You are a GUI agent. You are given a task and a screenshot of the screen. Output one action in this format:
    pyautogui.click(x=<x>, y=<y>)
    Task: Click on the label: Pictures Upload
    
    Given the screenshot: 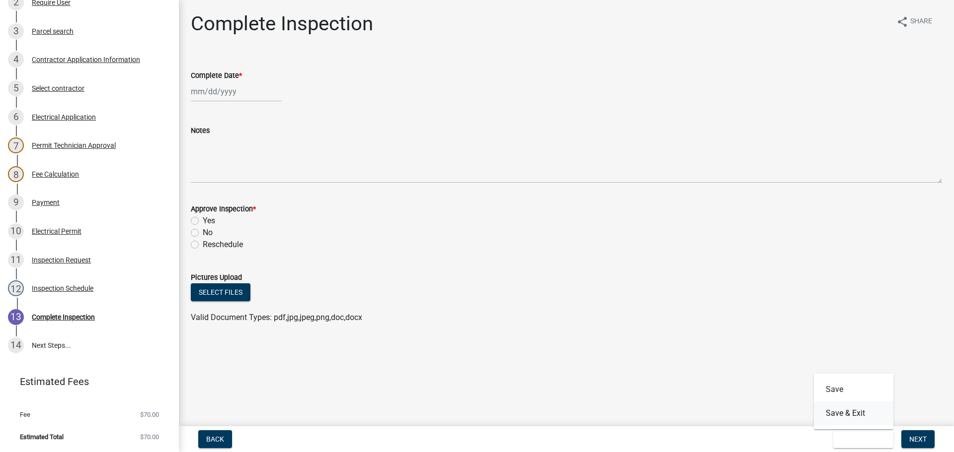 What is the action you would take?
    pyautogui.click(x=216, y=278)
    